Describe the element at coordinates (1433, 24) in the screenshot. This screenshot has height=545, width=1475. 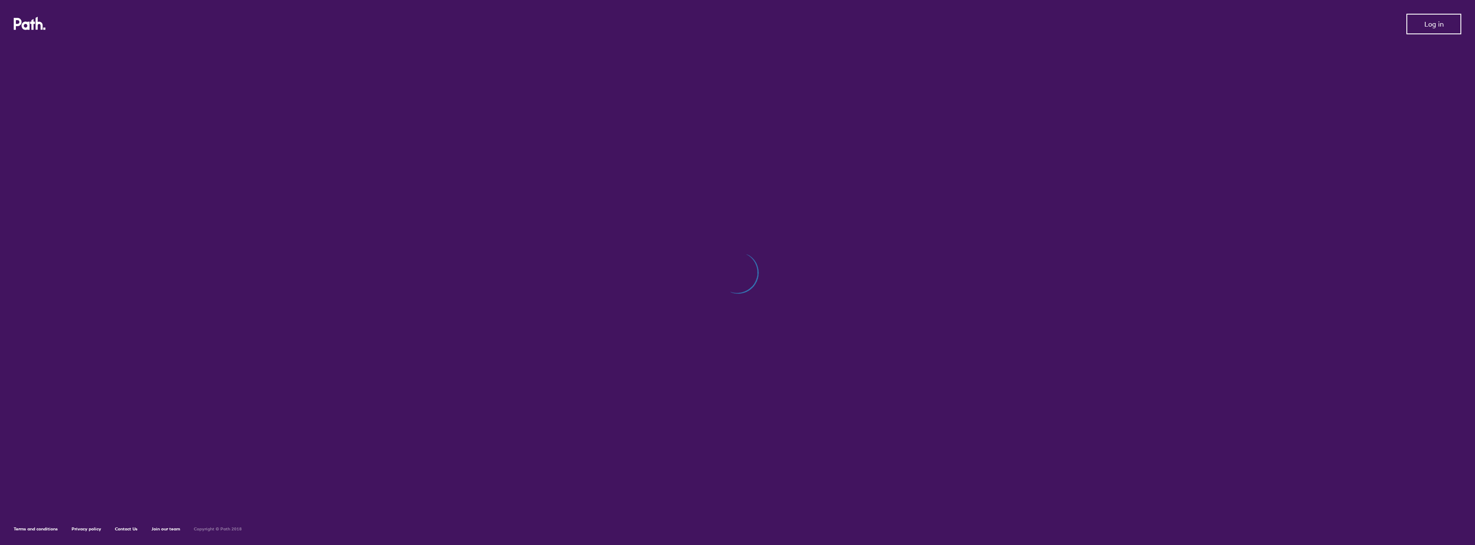
I see `span: Log in` at that location.